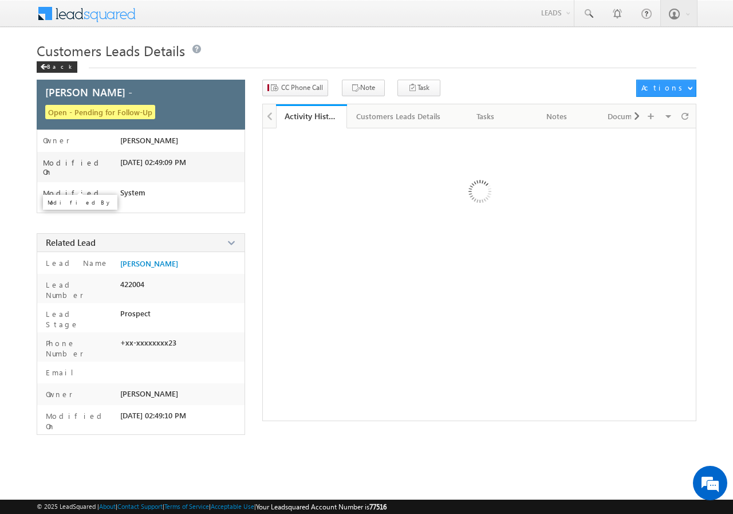  Describe the element at coordinates (312, 116) in the screenshot. I see `div: Activity History` at that location.